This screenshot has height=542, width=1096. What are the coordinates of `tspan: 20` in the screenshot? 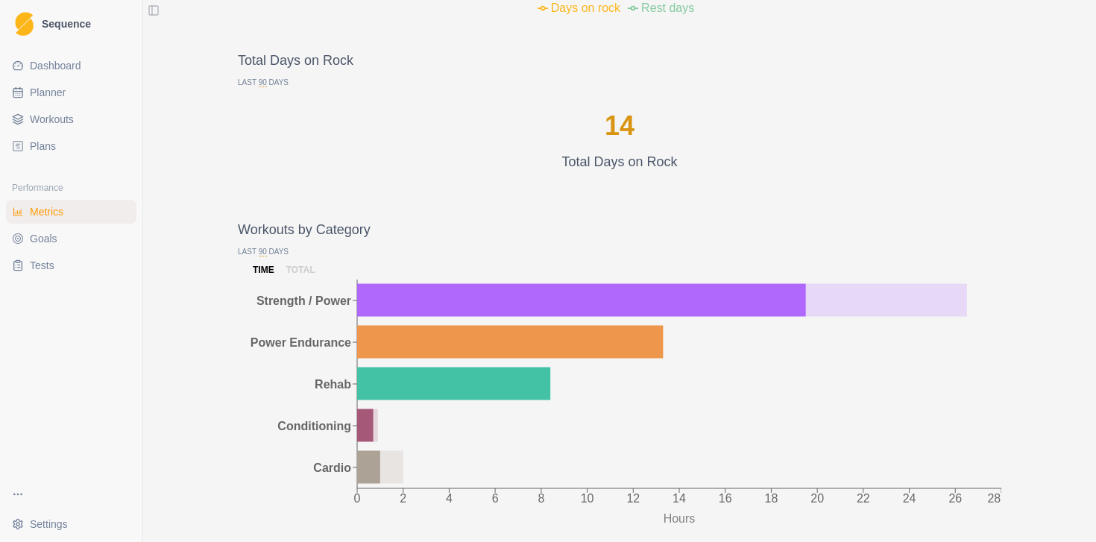 It's located at (817, 498).